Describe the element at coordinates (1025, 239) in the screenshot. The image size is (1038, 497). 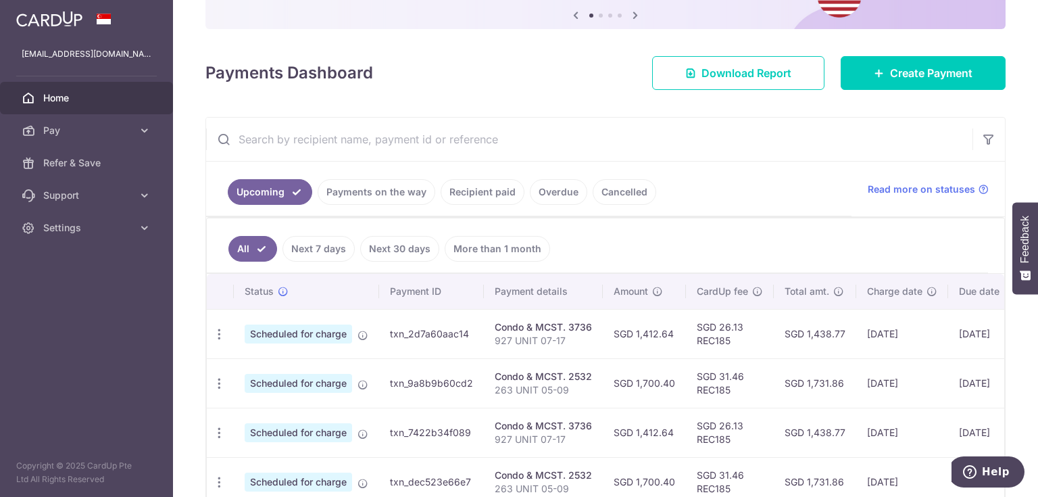
I see `span: Feedback` at that location.